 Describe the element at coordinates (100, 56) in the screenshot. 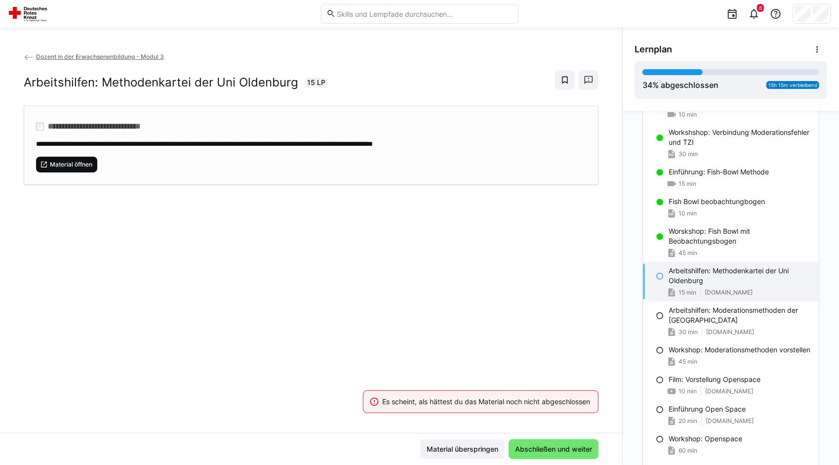

I see `span: Dozent in der Erwachsenenbildung - Modul 3` at that location.